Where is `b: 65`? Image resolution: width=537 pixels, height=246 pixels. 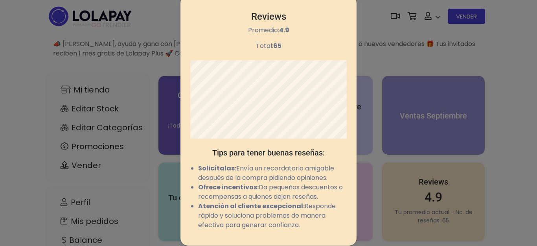
b: 65 is located at coordinates (277, 46).